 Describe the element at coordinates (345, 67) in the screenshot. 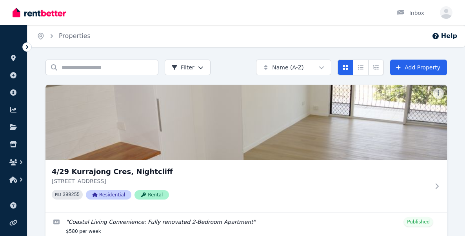

I see `button: Card view` at that location.